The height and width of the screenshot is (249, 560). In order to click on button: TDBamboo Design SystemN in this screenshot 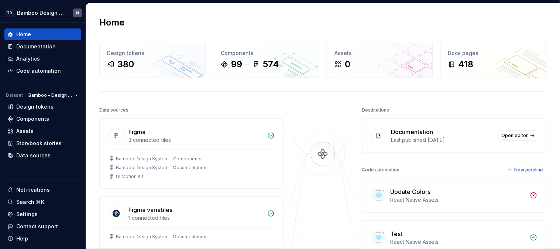, I will do `click(43, 13)`.